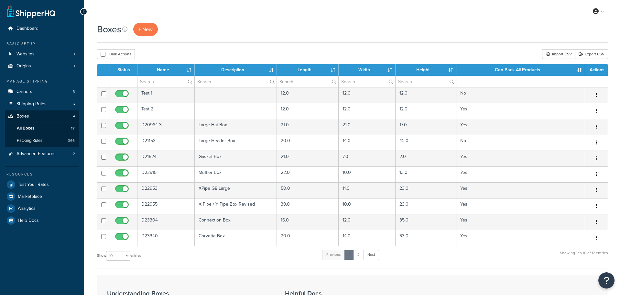 This screenshot has height=295, width=621. What do you see at coordinates (24, 91) in the screenshot?
I see `span: Carriers` at bounding box center [24, 91].